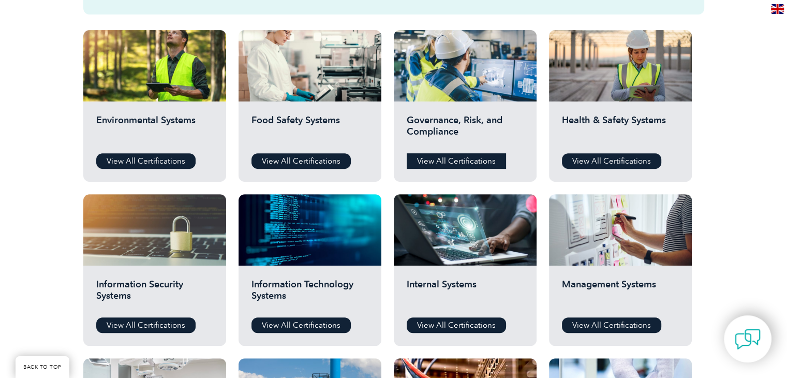  Describe the element at coordinates (155, 130) in the screenshot. I see `h2: Environmental Systems` at that location.